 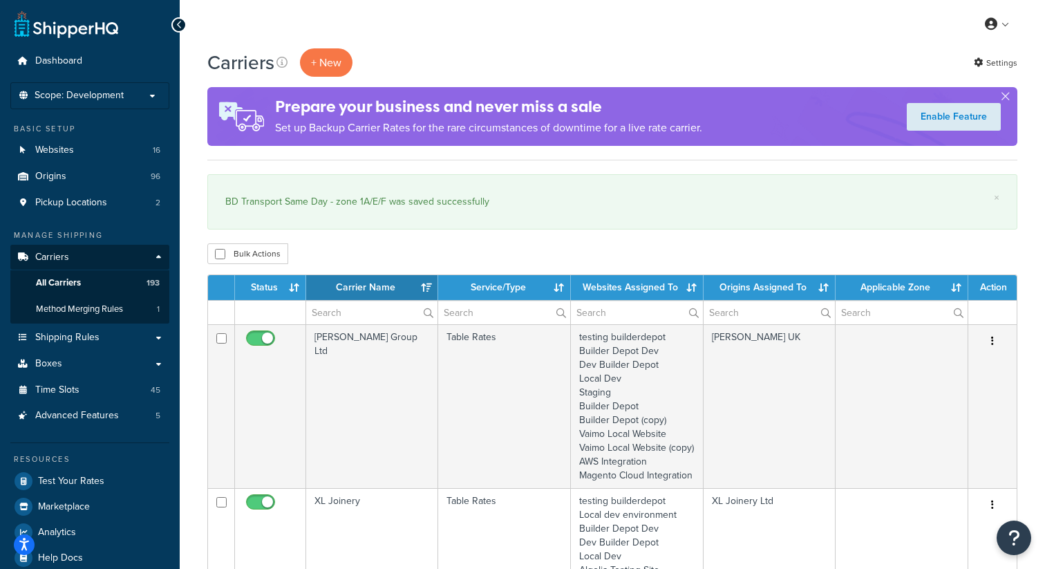 I want to click on a: Time Slots 45, so click(x=90, y=390).